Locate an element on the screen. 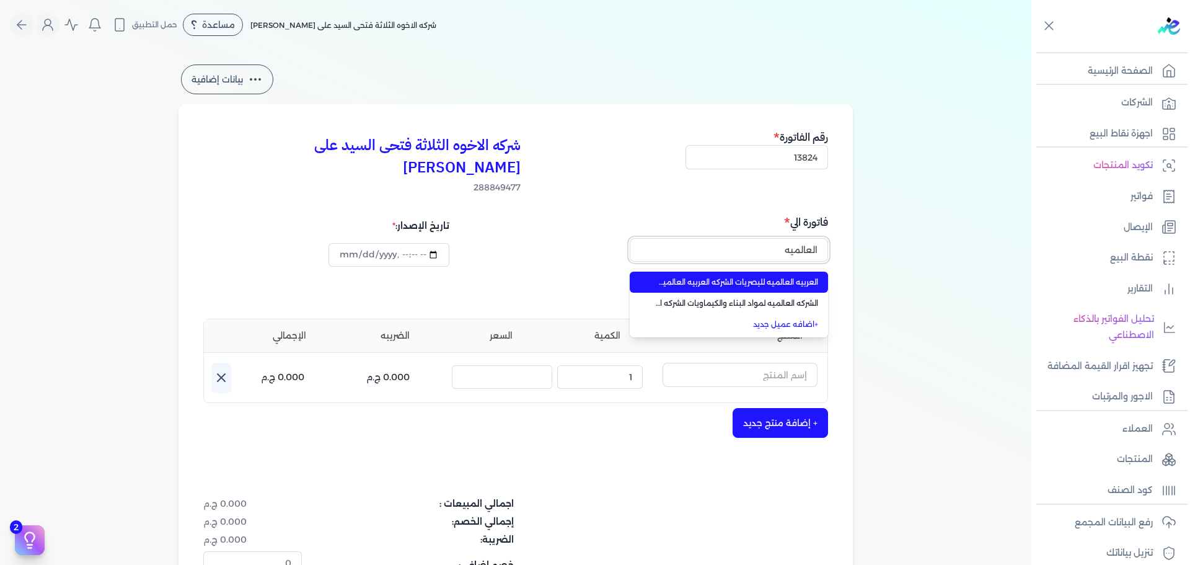 The height and width of the screenshot is (565, 1190). span: الشركه العالميه لمواد البناء والكيماويات الشركه العالميه لمواد البناء والكيماويات is located at coordinates (737, 303).